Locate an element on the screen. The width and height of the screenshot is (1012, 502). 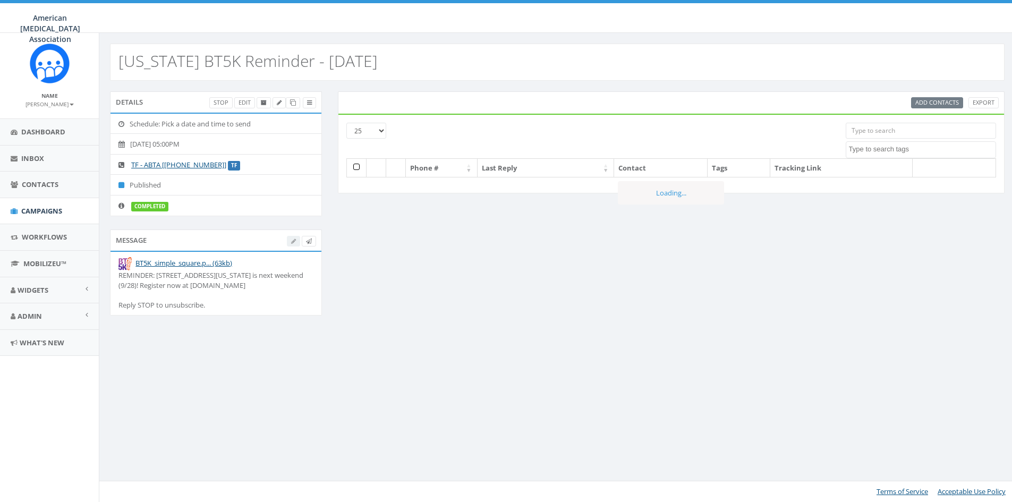
div: Details is located at coordinates (216, 102).